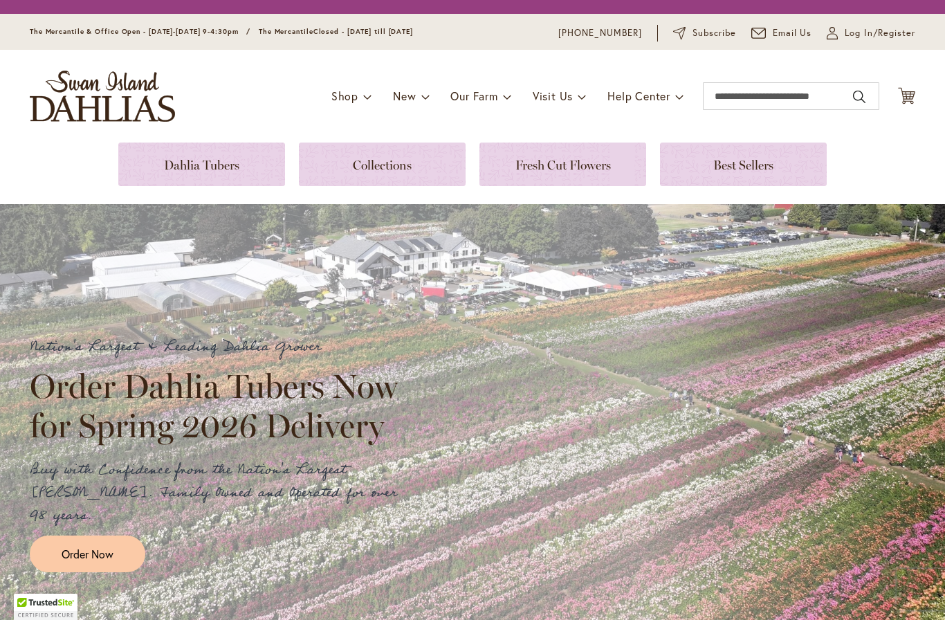 Image resolution: width=945 pixels, height=620 pixels. I want to click on a: Log In/Register, so click(871, 33).